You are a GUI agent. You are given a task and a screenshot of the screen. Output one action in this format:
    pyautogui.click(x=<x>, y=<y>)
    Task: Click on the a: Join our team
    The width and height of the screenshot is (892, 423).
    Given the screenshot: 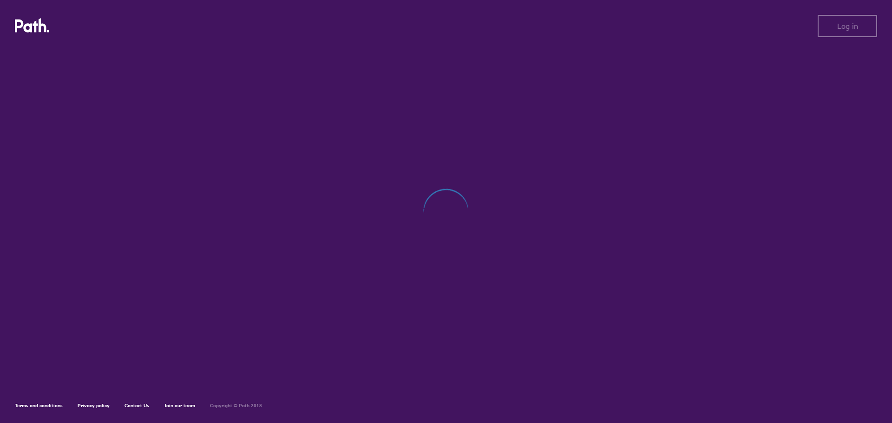 What is the action you would take?
    pyautogui.click(x=179, y=406)
    